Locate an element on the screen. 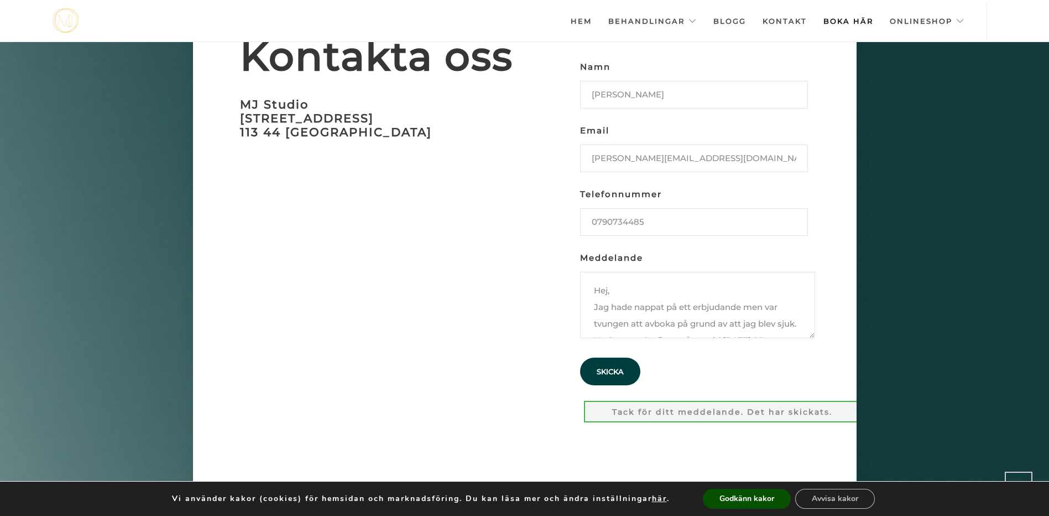  span: Kontakta oss is located at coordinates (382, 56).